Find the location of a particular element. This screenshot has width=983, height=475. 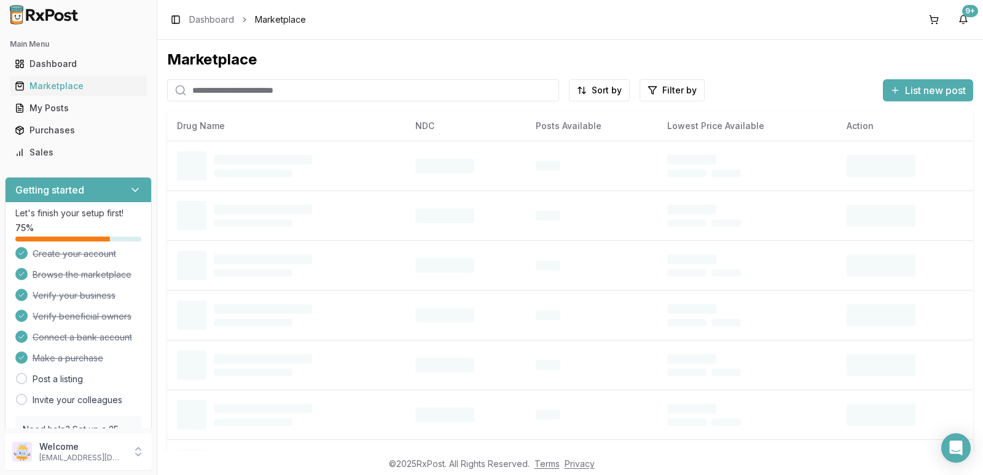

th: Lowest Price Available is located at coordinates (747, 126).